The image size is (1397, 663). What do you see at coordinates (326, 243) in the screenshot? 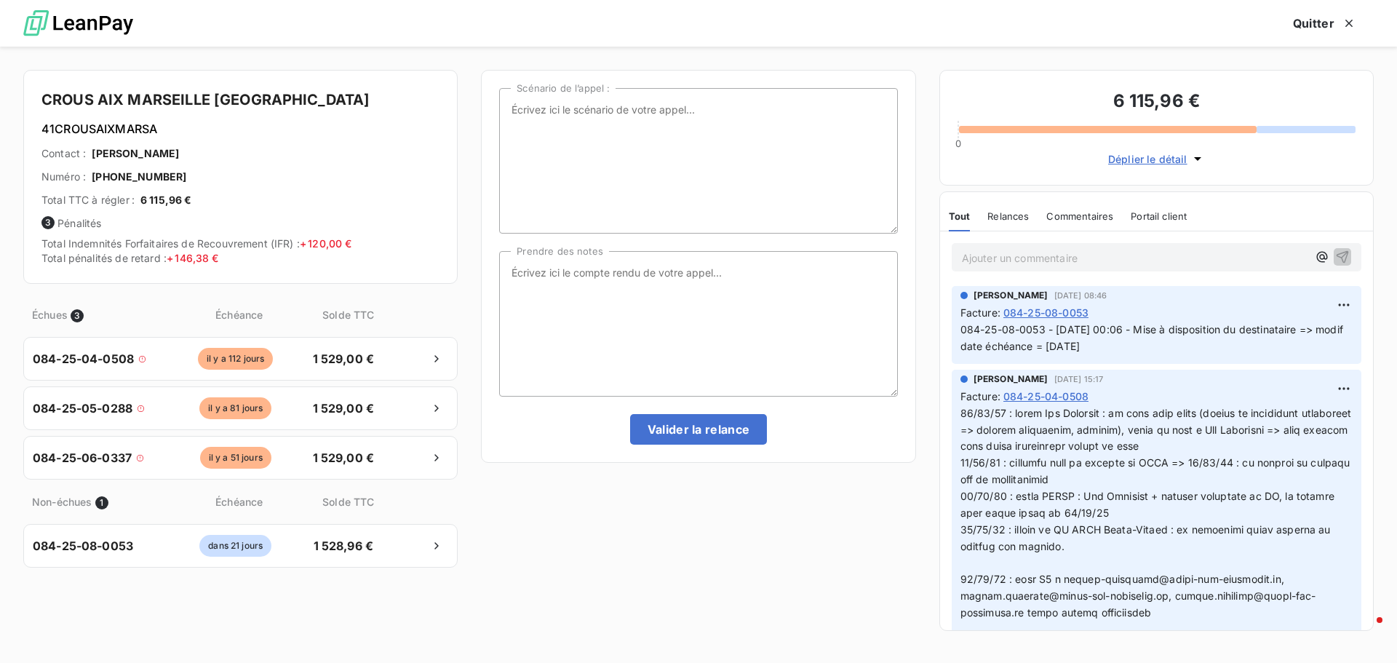
I see `span: + 120,00 €` at bounding box center [326, 243].